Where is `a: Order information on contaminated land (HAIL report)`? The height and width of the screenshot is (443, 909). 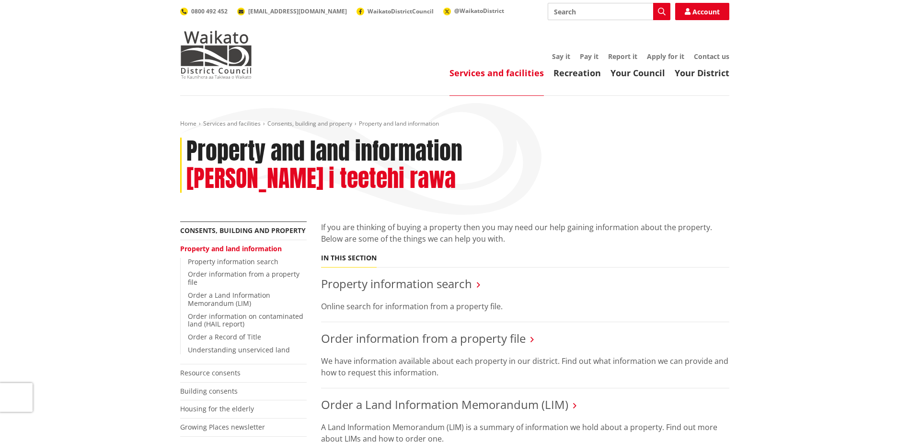 a: Order information on contaminated land (HAIL report) is located at coordinates (245, 320).